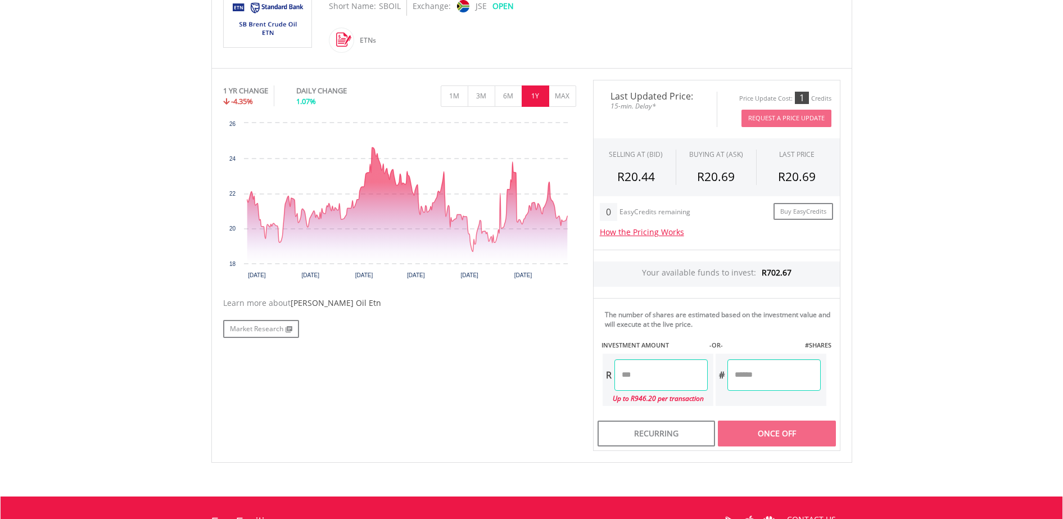  What do you see at coordinates (232, 228) in the screenshot?
I see `text: 20` at bounding box center [232, 228].